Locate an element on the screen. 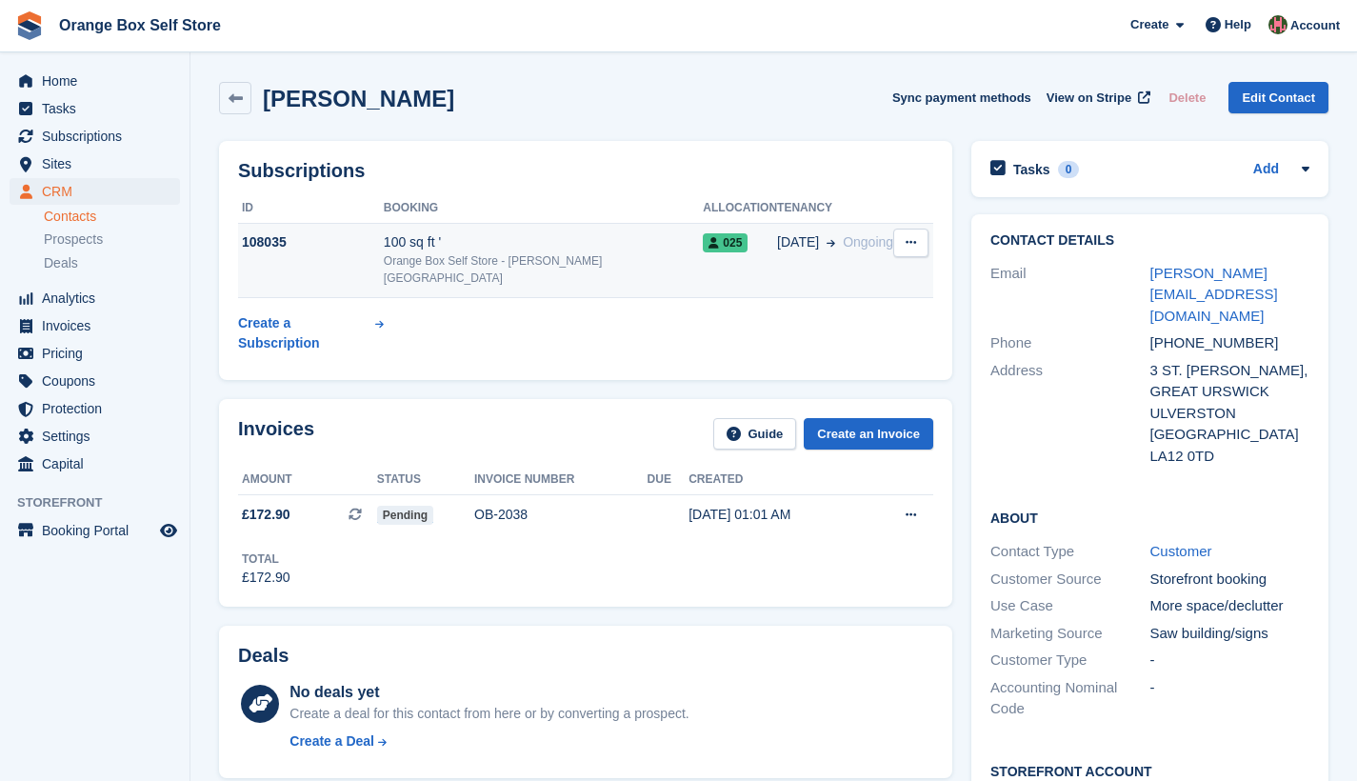 The image size is (1357, 781). h2: Contact Details is located at coordinates (1149, 241).